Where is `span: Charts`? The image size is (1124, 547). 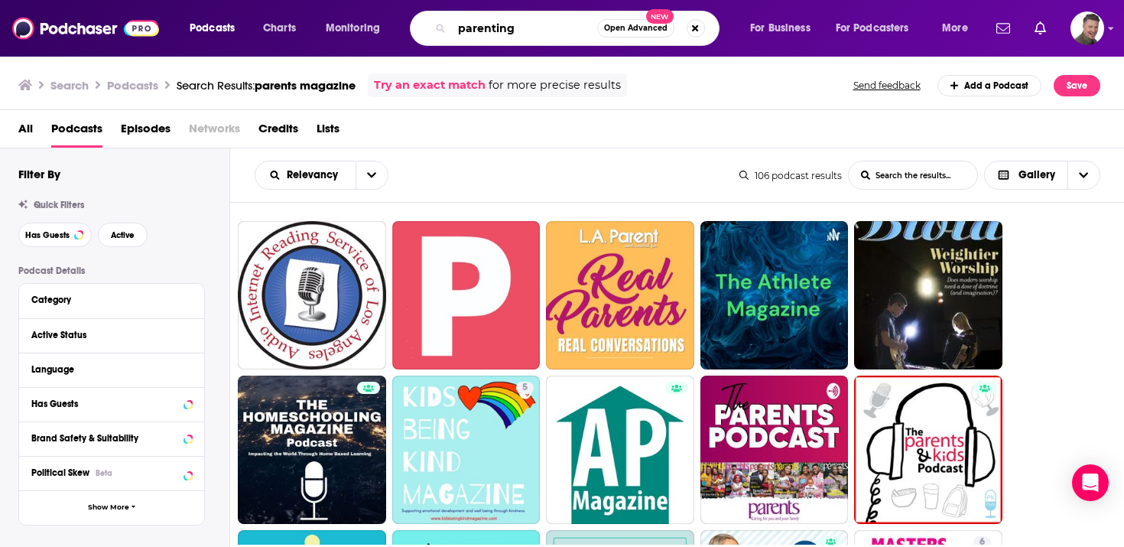 span: Charts is located at coordinates (279, 28).